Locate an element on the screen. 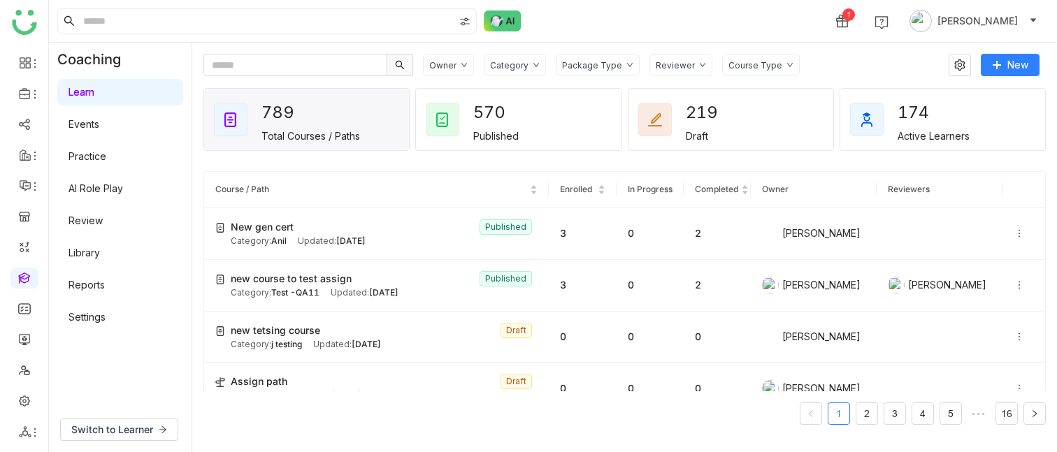 Image resolution: width=1057 pixels, height=452 pixels. div: 174 is located at coordinates (923, 113).